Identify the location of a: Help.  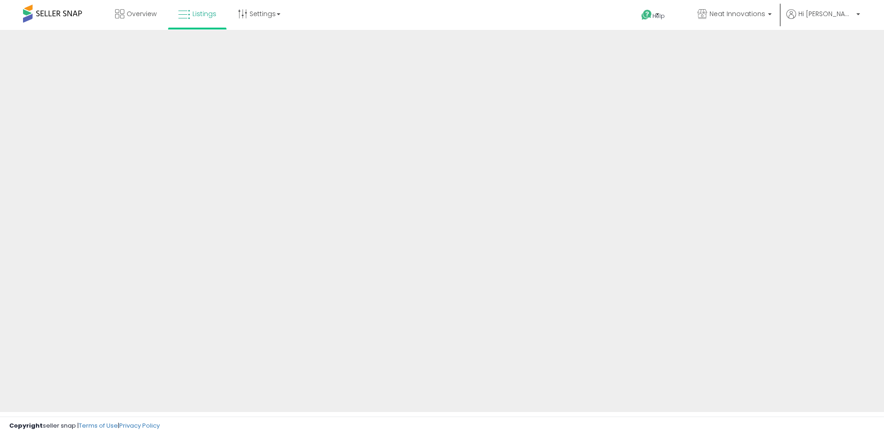
(658, 16).